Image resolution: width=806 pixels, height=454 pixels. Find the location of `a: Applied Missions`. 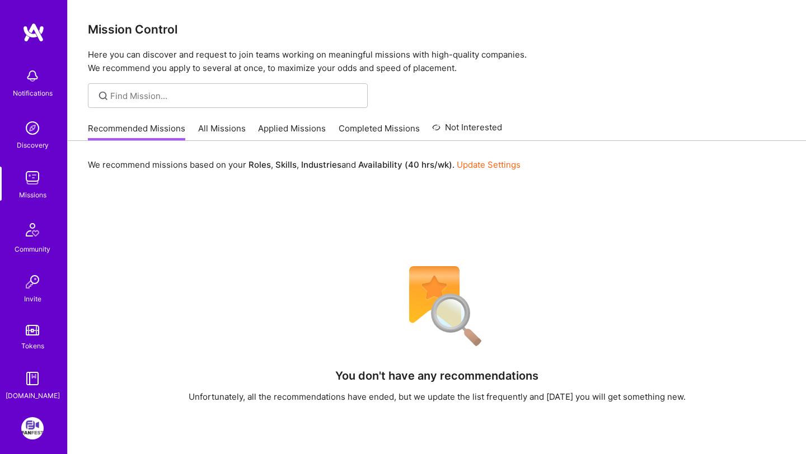

a: Applied Missions is located at coordinates (292, 132).